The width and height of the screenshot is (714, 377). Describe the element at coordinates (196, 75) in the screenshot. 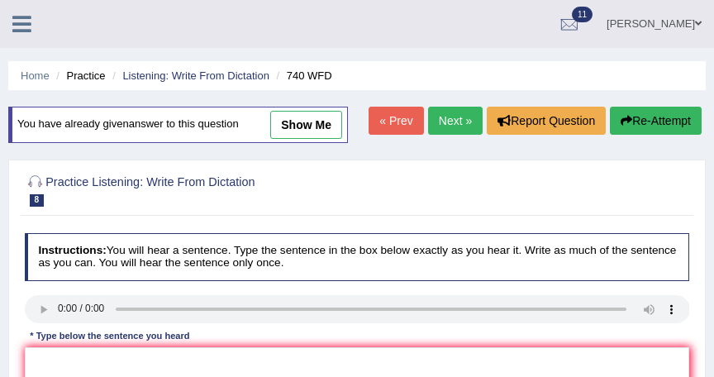

I see `a: Listening: Write From Dictation` at that location.